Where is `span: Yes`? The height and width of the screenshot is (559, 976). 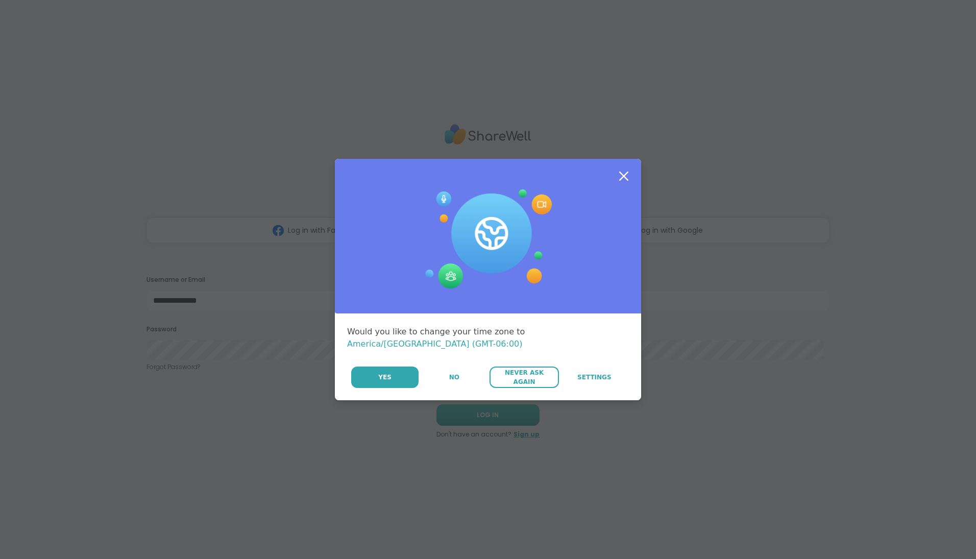 span: Yes is located at coordinates (385, 377).